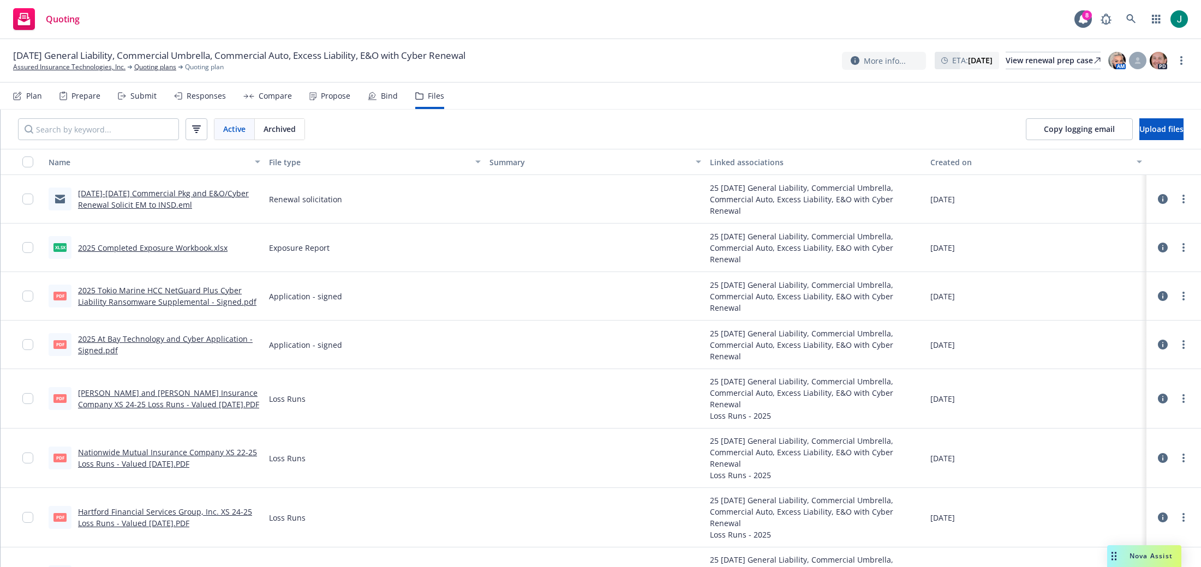  Describe the element at coordinates (306, 199) in the screenshot. I see `span: Renewal solicitation` at that location.